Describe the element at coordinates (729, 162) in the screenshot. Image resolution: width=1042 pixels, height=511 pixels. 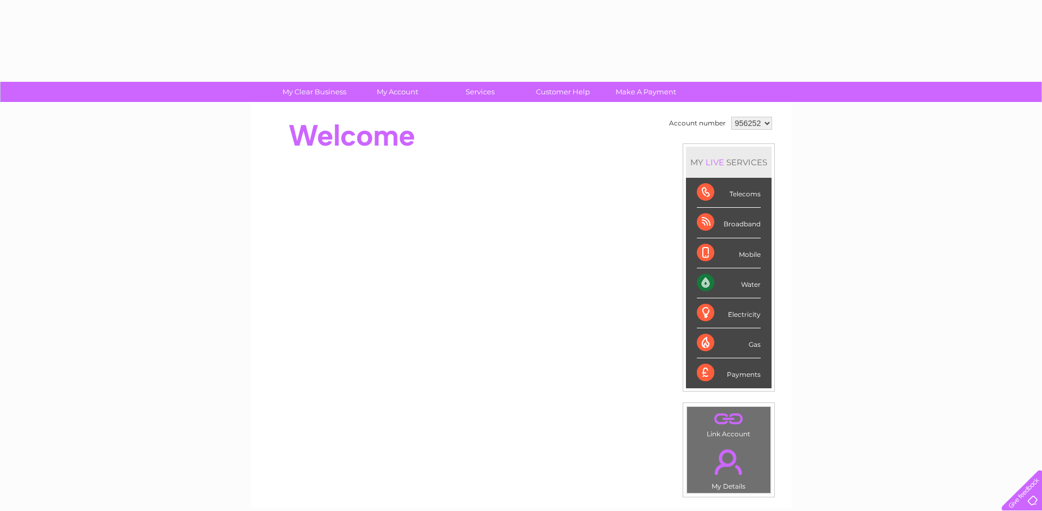
I see `div: MY SERVICES` at that location.